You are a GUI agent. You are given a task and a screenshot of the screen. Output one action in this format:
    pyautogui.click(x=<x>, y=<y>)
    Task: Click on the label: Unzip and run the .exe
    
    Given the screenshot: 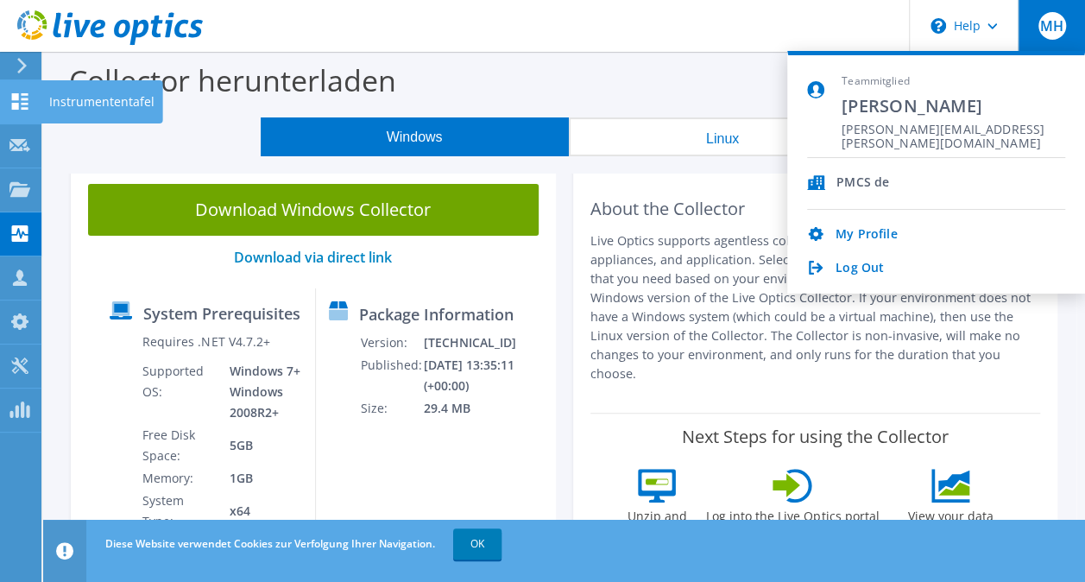 What is the action you would take?
    pyautogui.click(x=657, y=522)
    